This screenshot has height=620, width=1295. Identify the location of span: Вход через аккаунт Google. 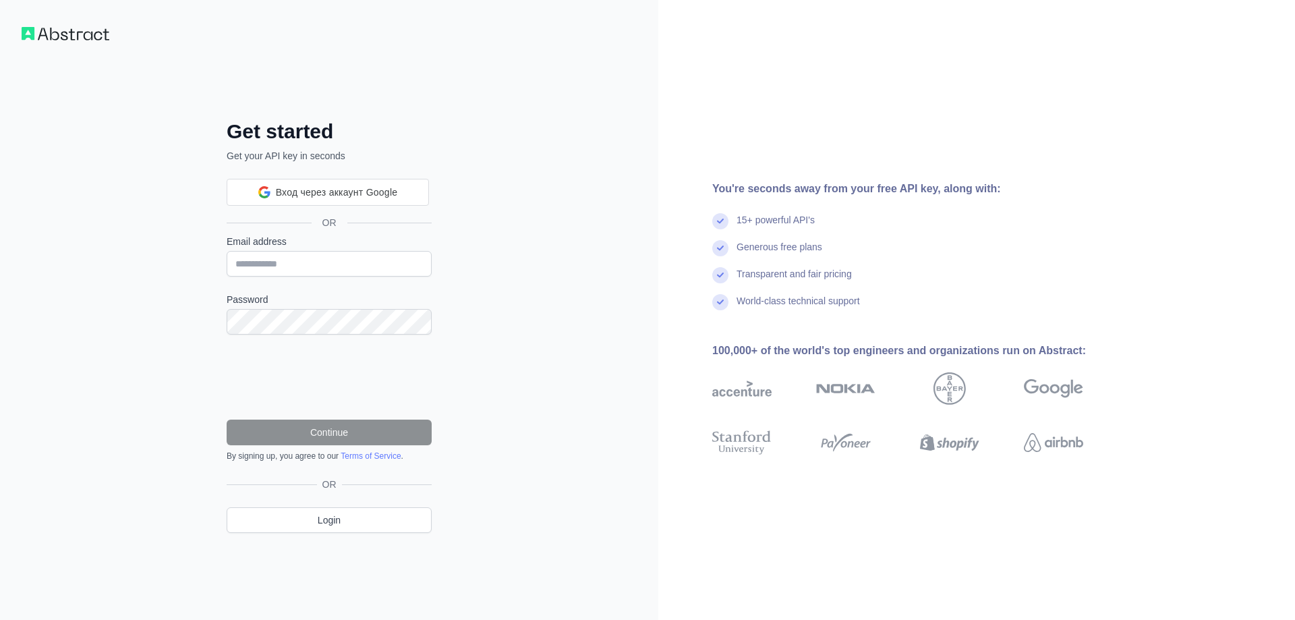
(337, 192).